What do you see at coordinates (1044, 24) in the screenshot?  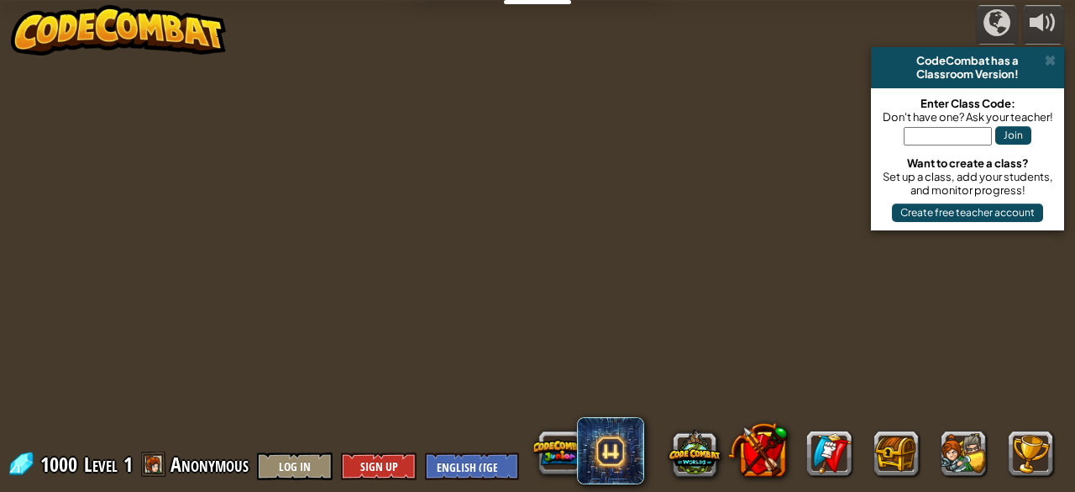 I see `button: Adjust volume` at bounding box center [1044, 24].